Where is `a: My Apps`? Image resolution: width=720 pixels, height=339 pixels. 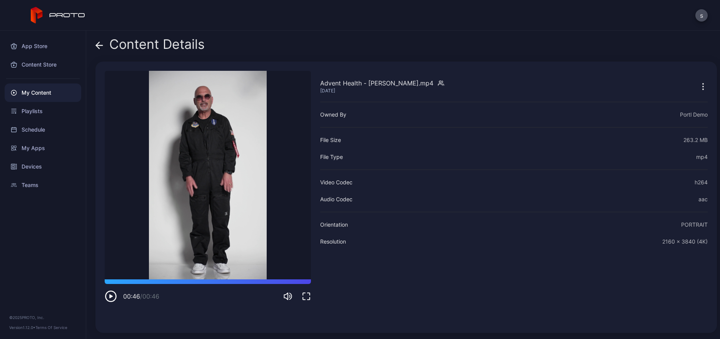
a: My Apps is located at coordinates (43, 148).